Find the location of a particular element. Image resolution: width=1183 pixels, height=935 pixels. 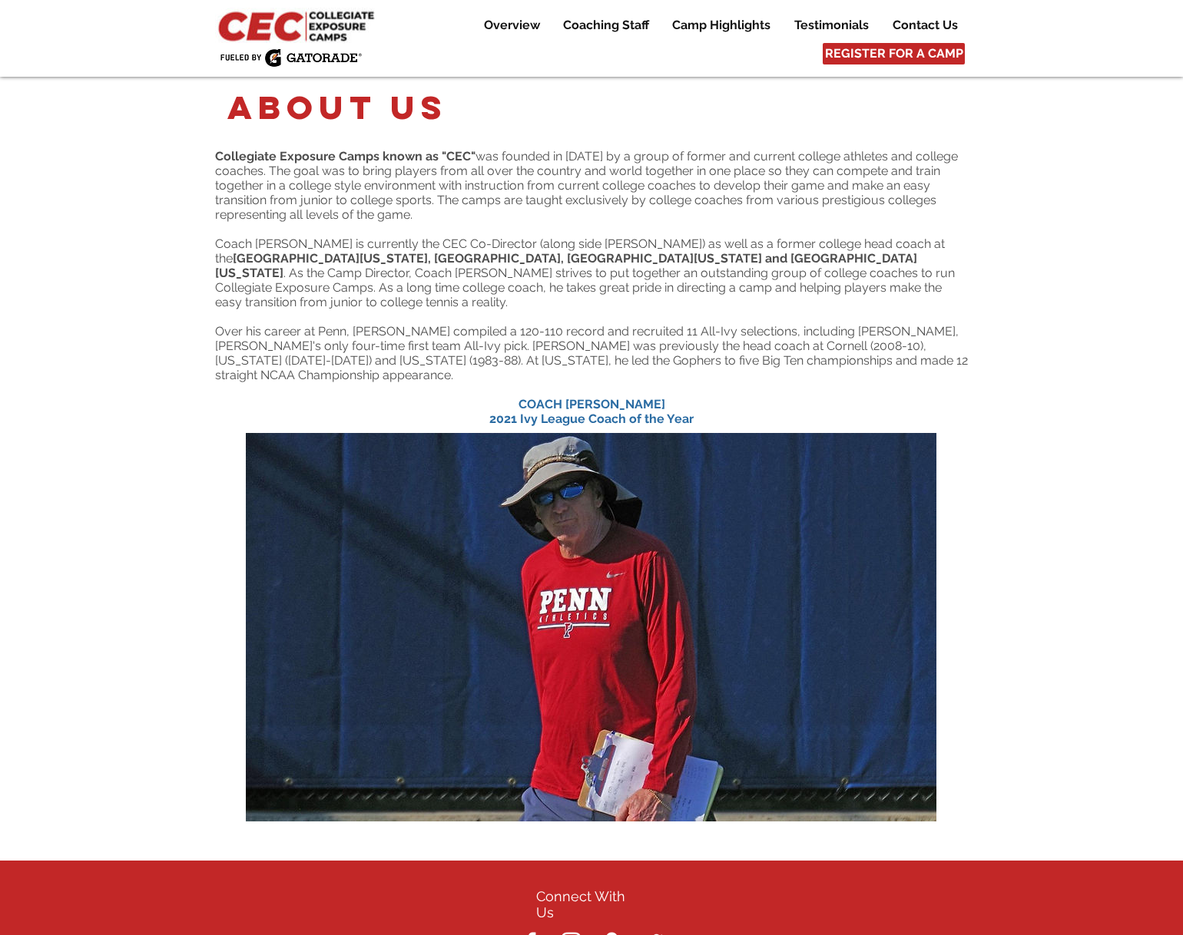

a: Coaching Staff is located at coordinates (605, 25).